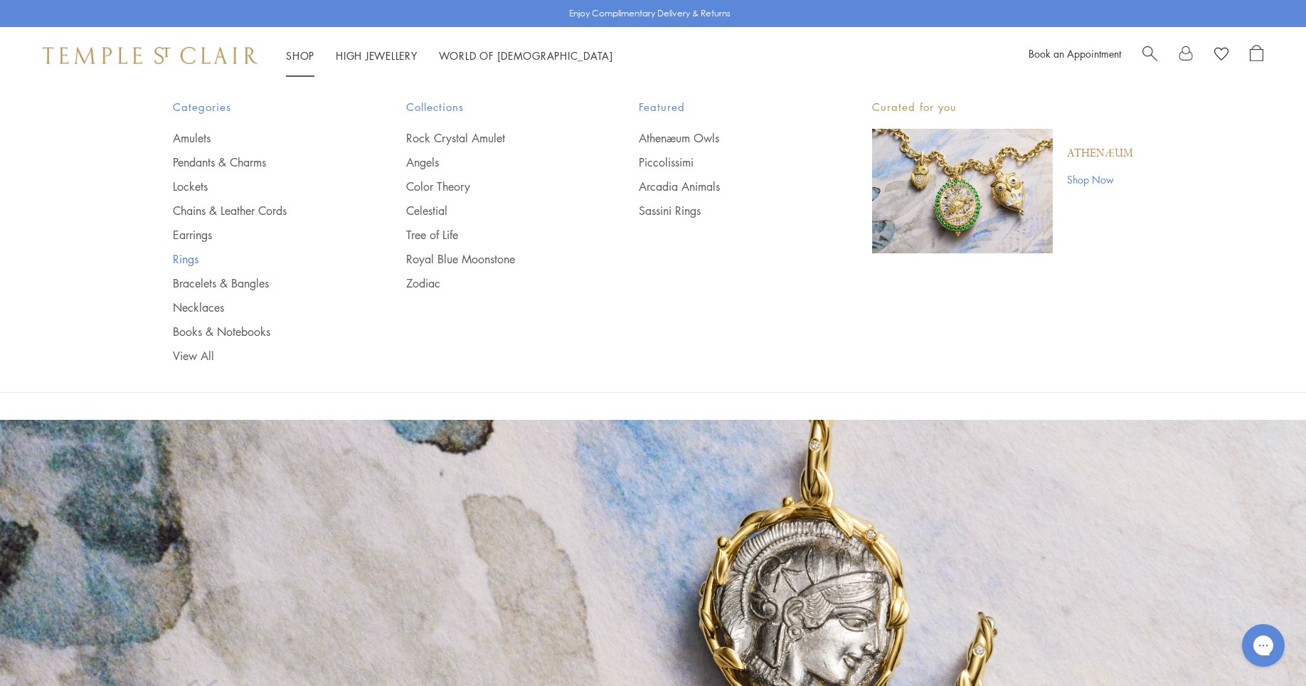 Image resolution: width=1306 pixels, height=686 pixels. What do you see at coordinates (261, 356) in the screenshot?
I see `a: View All` at bounding box center [261, 356].